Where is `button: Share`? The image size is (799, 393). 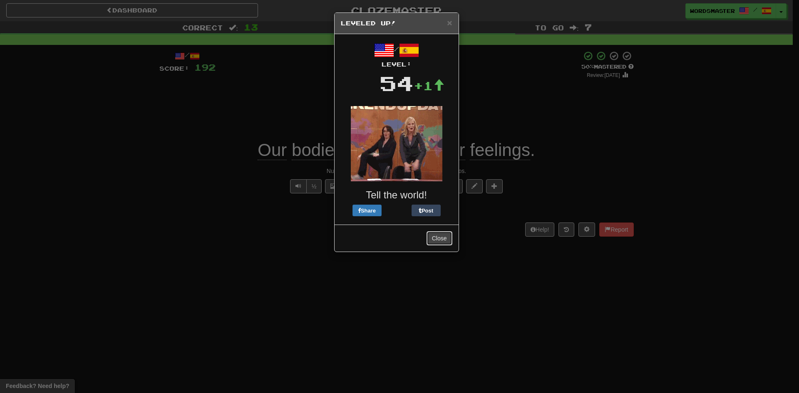 button: Share is located at coordinates (367, 211).